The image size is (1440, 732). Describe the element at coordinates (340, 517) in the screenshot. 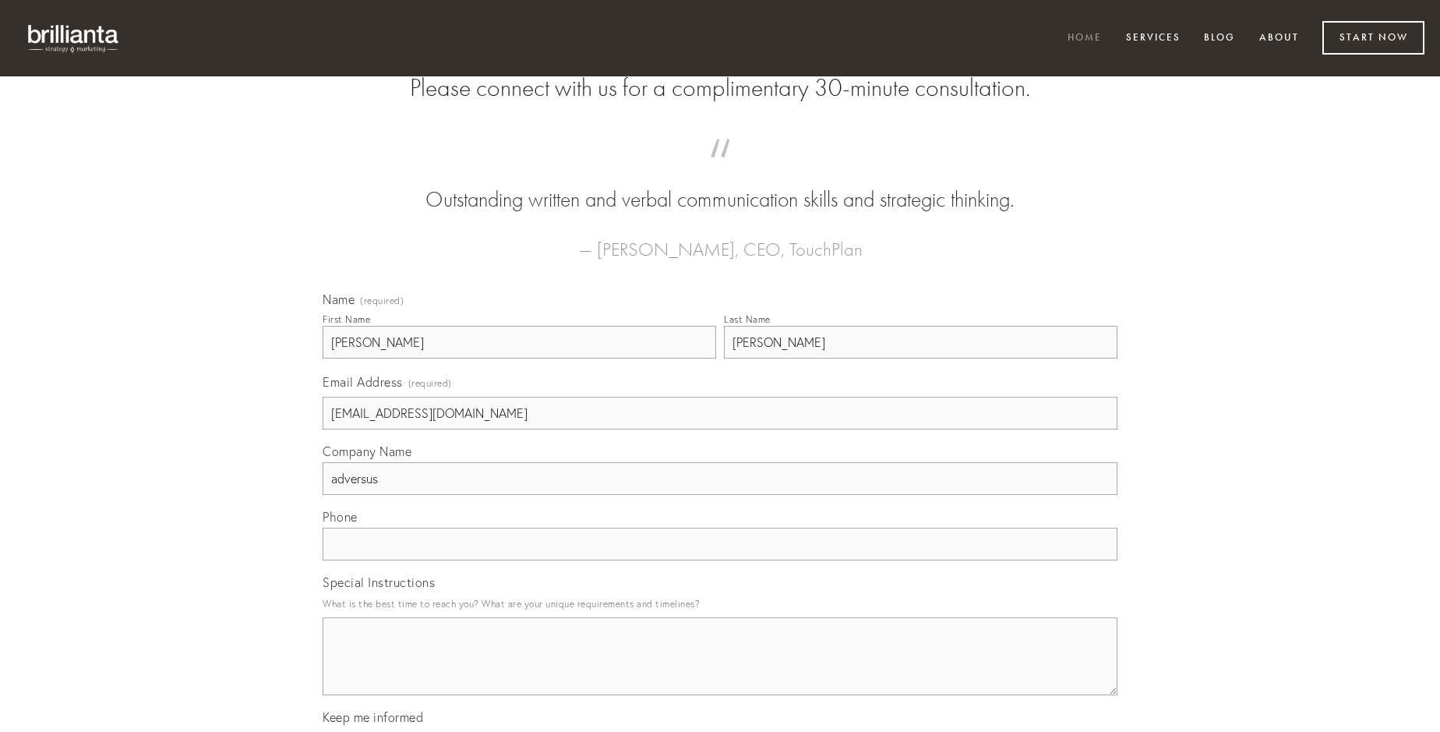

I see `span: Phone` at that location.